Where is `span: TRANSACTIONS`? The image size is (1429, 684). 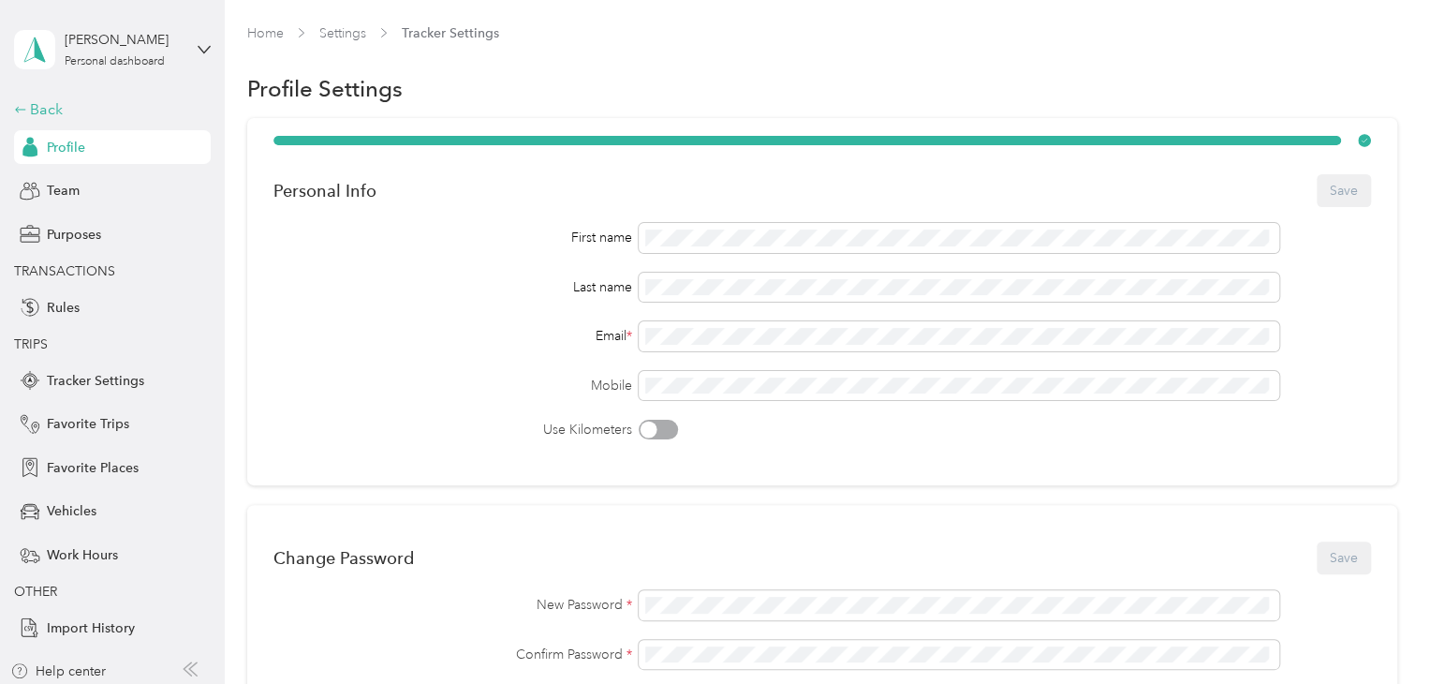
span: TRANSACTIONS is located at coordinates (65, 271).